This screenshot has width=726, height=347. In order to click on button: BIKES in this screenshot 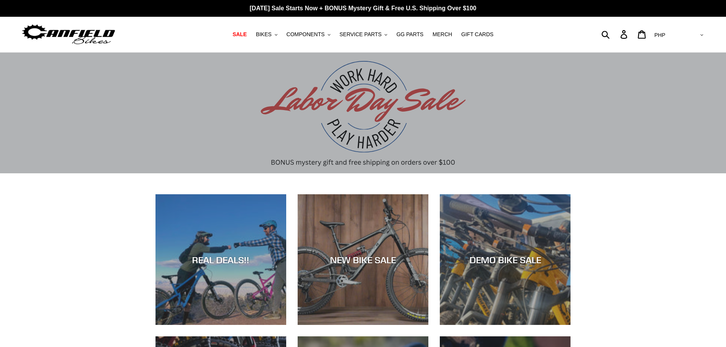, I will do `click(267, 34)`.